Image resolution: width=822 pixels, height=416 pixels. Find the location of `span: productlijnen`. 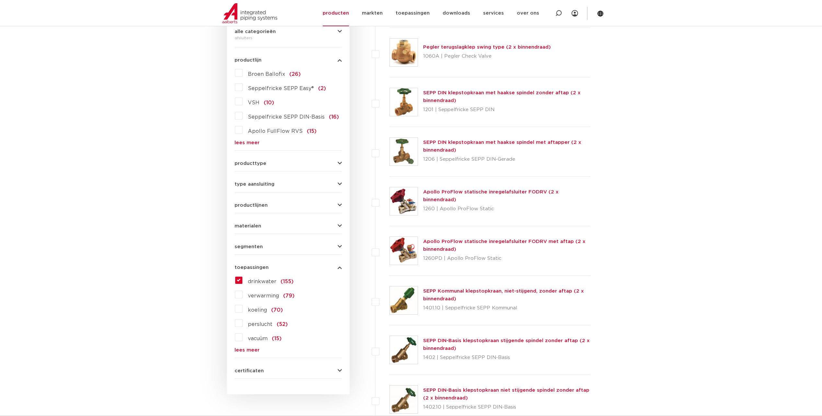

span: productlijnen is located at coordinates (251, 205).